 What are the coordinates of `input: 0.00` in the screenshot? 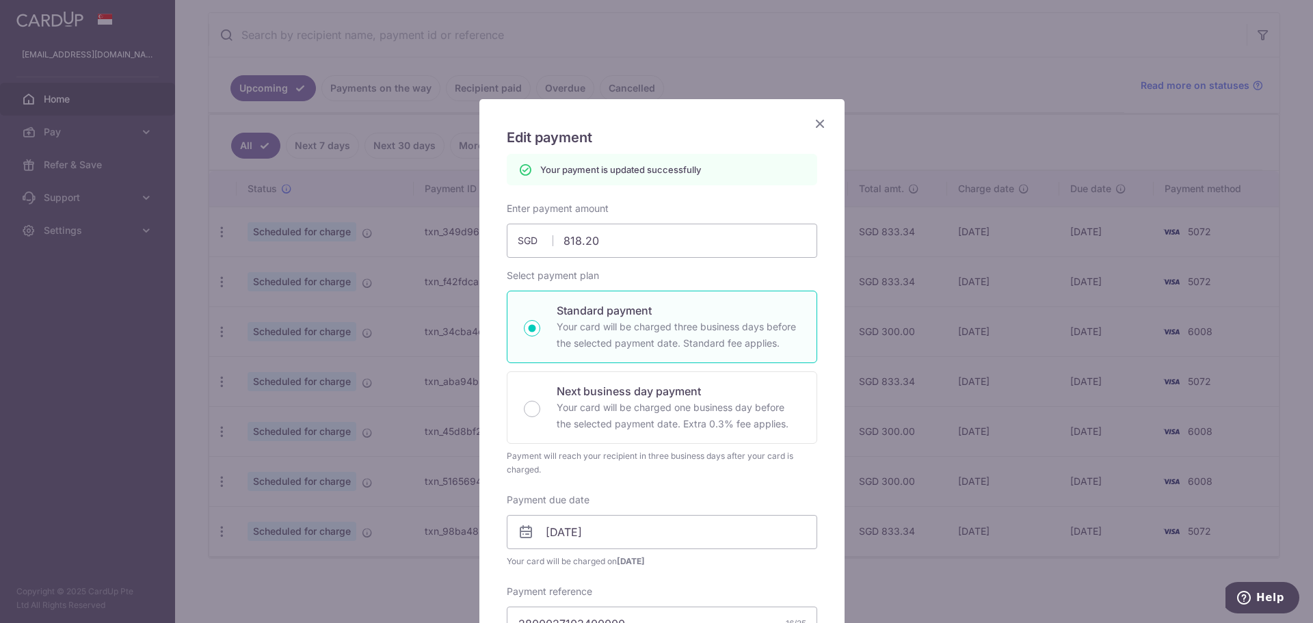 It's located at (662, 241).